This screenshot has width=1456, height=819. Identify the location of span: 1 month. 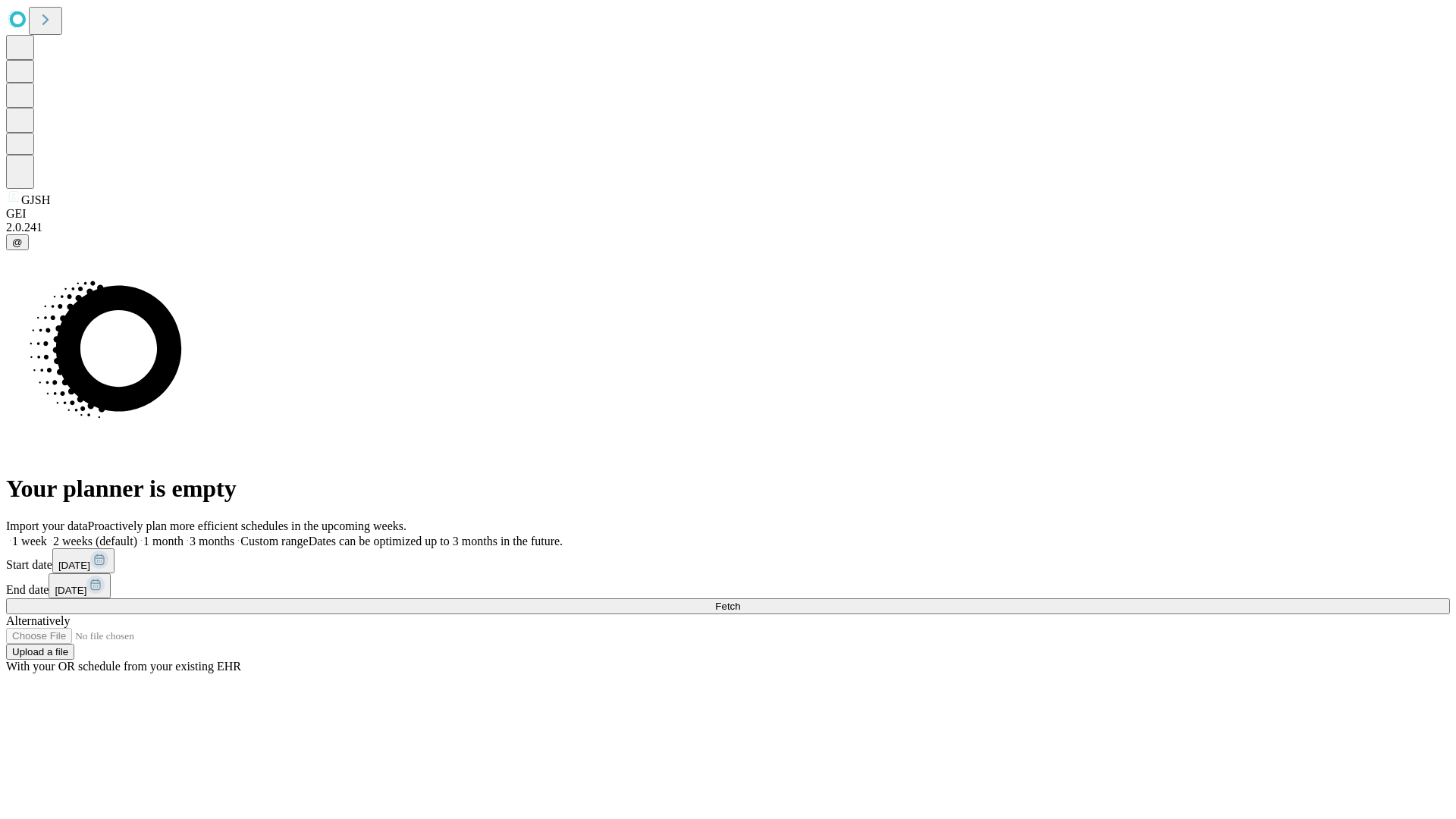
(163, 541).